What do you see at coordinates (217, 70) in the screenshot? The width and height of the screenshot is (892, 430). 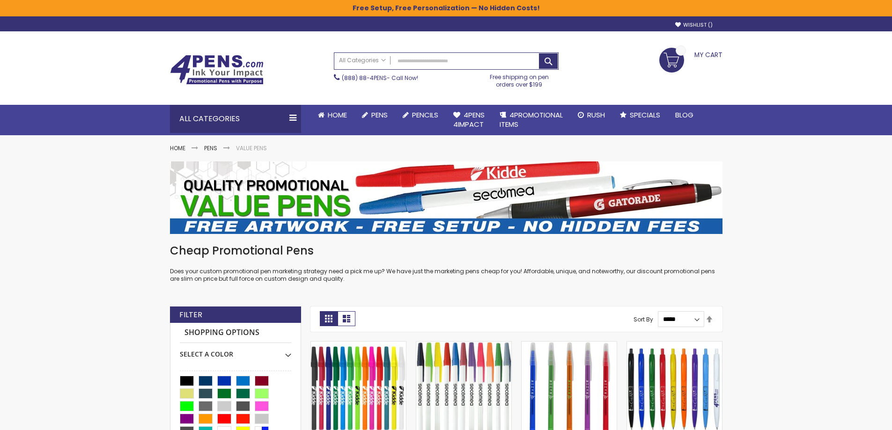 I see `img: 4Pens Custom Pens and Promotional Products` at bounding box center [217, 70].